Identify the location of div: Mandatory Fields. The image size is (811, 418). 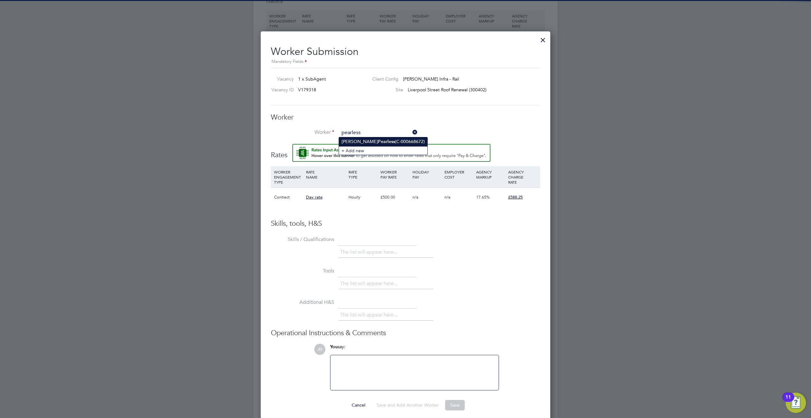
(406, 62).